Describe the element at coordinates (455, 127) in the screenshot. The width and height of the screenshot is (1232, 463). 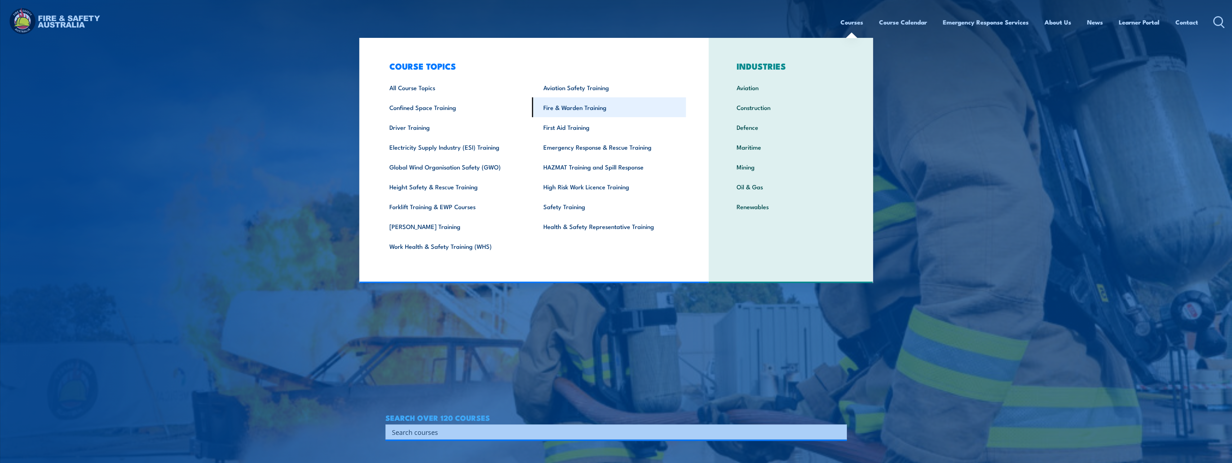
I see `a: Driver Training` at that location.